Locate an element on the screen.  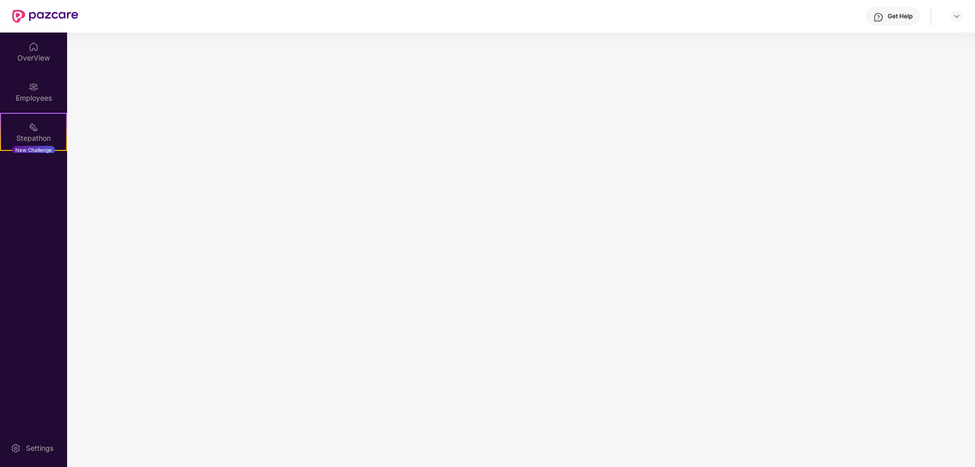
div: Get Help is located at coordinates (900, 16).